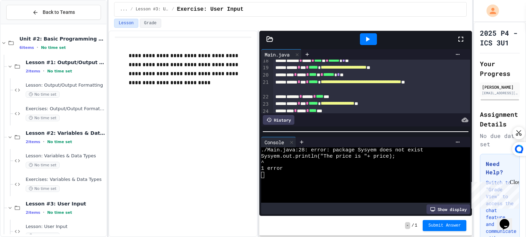 The image size is (526, 237). What do you see at coordinates (265, 104) in the screenshot?
I see `div: 23` at bounding box center [265, 104].